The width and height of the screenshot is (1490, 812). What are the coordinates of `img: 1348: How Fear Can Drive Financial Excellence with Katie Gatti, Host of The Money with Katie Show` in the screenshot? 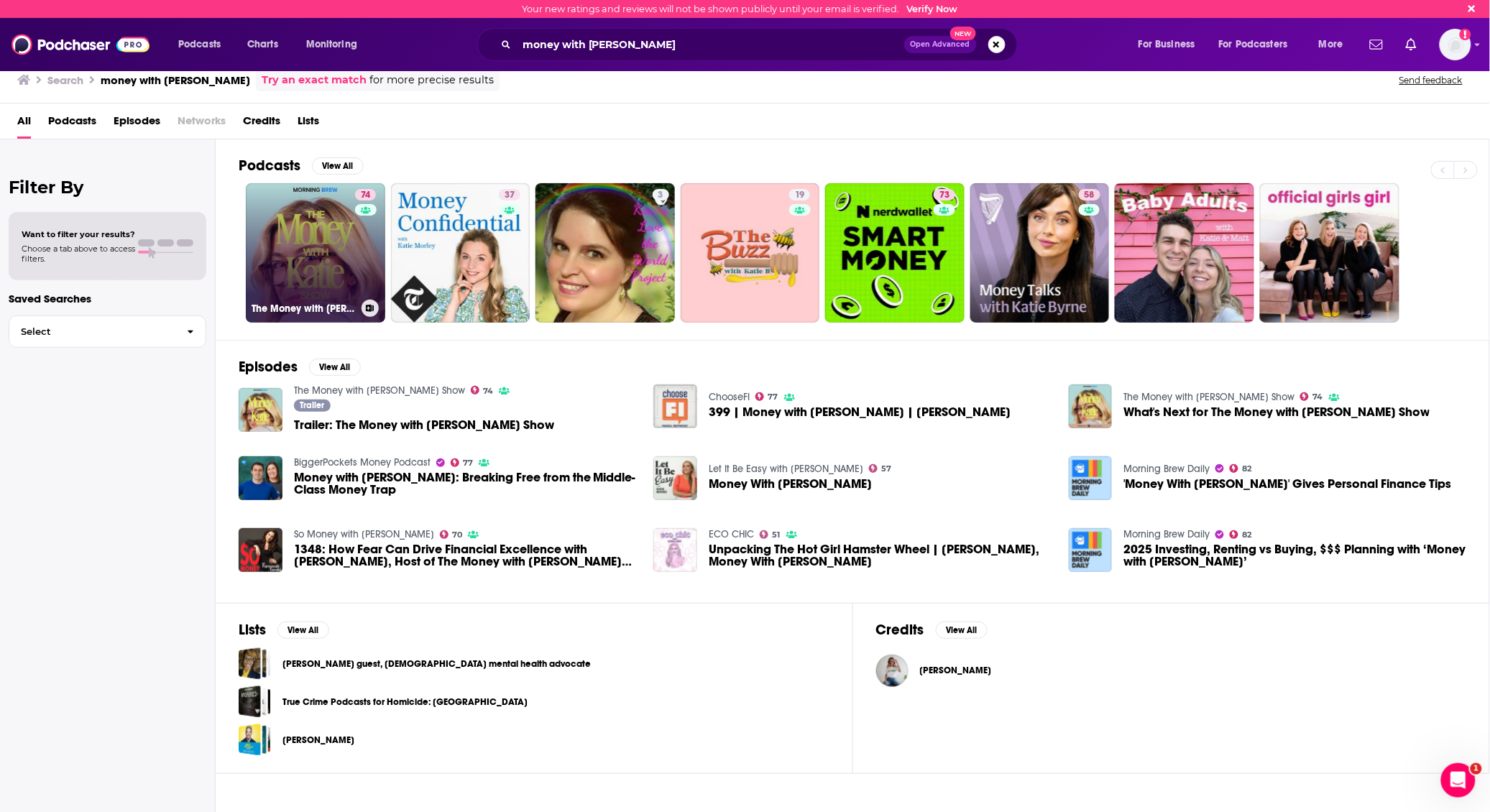 It's located at (260, 550).